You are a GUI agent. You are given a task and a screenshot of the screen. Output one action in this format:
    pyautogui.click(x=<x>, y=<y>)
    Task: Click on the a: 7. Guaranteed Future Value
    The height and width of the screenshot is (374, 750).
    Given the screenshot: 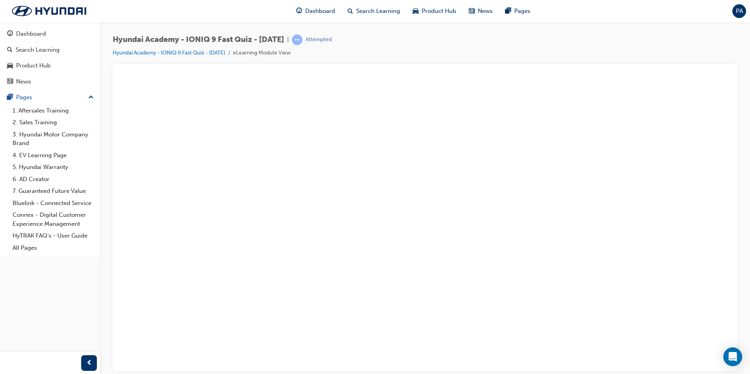 What is the action you would take?
    pyautogui.click(x=53, y=191)
    